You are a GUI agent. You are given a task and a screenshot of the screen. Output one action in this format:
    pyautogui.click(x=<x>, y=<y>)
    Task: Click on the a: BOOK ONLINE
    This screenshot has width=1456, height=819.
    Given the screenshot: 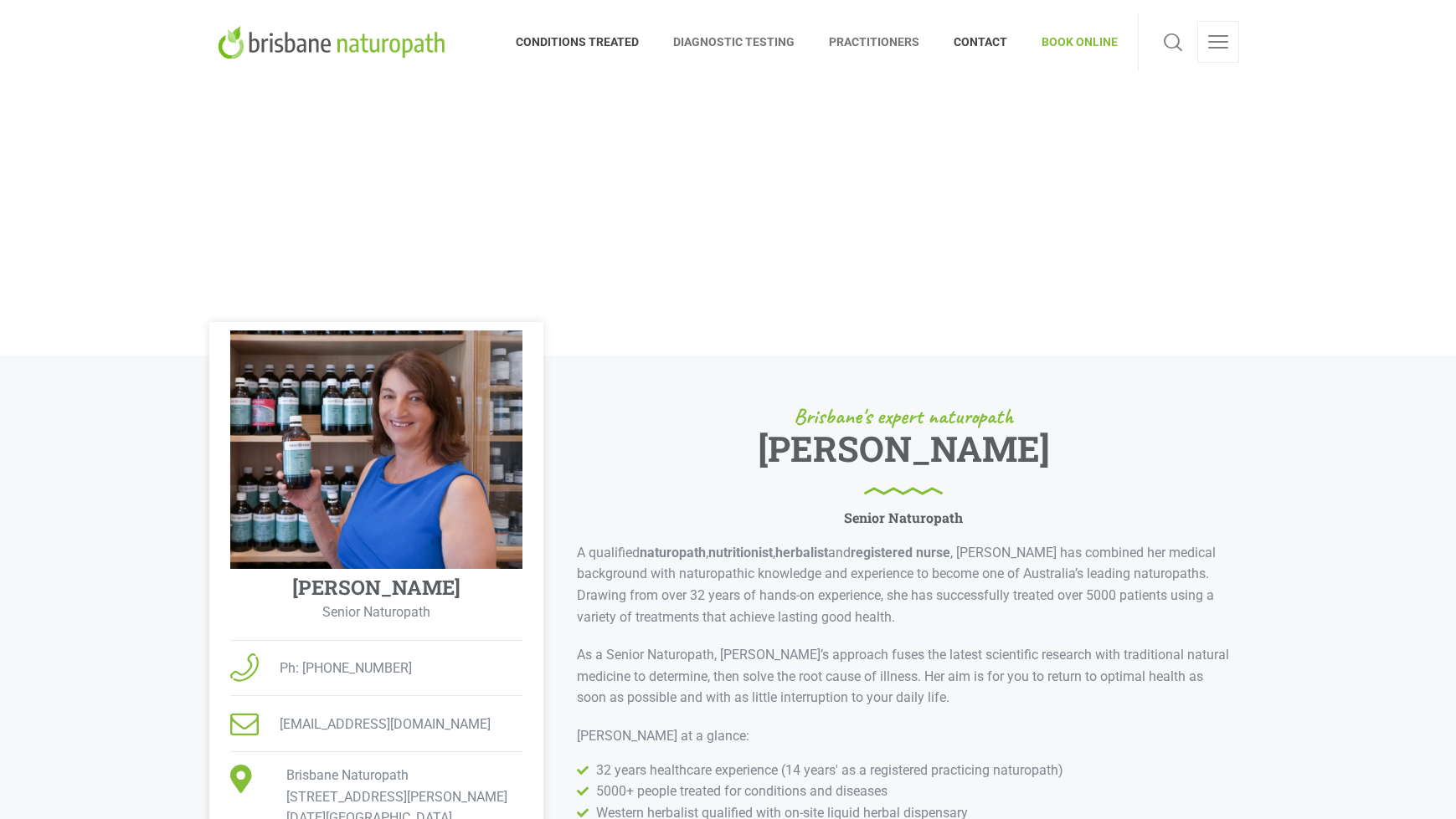 What is the action you would take?
    pyautogui.click(x=1070, y=42)
    